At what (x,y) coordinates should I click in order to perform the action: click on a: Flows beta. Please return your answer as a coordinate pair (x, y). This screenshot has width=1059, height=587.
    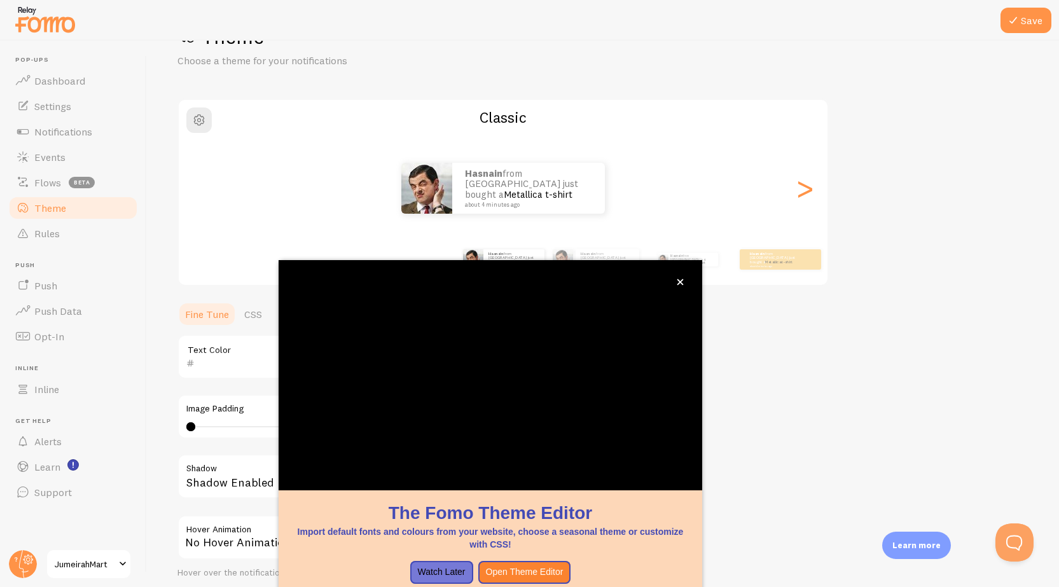
    Looking at the image, I should click on (73, 183).